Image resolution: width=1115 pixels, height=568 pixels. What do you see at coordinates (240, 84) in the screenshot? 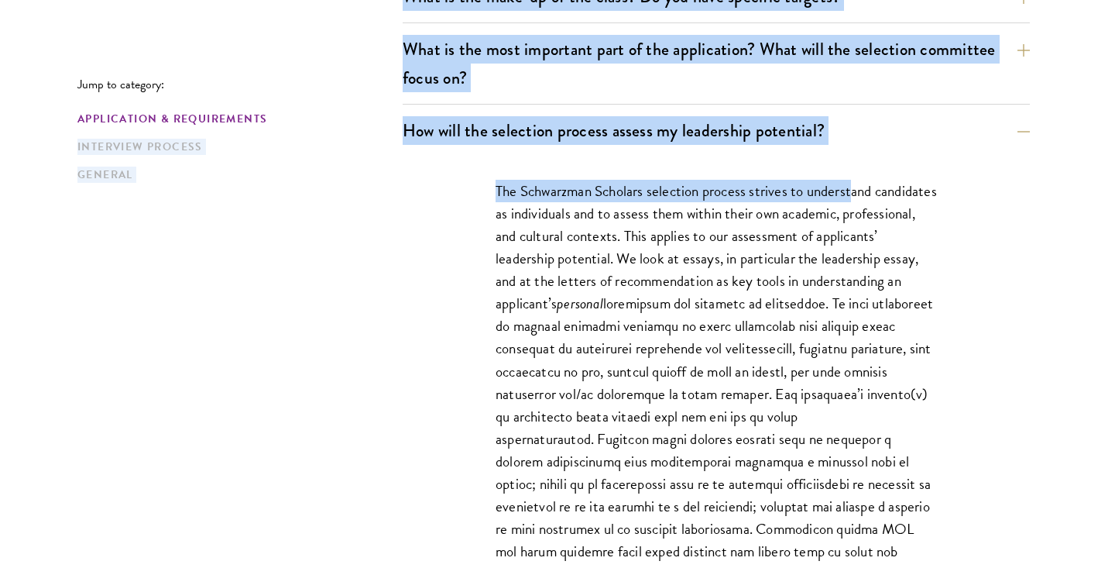
I see `p: Jump to category:` at bounding box center [240, 84].